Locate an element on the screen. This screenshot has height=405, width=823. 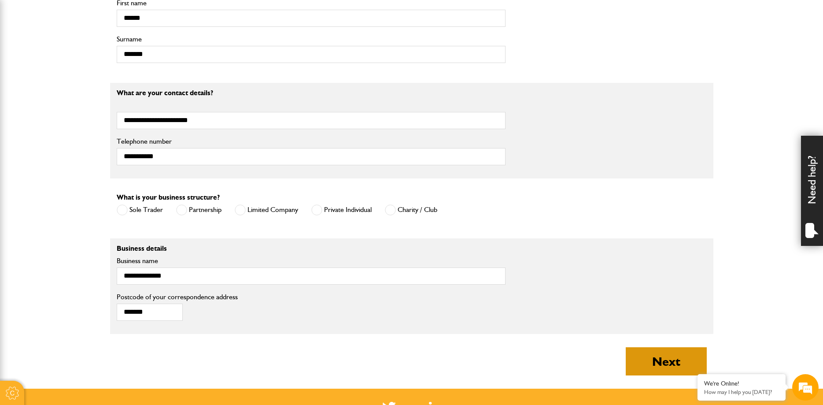
p: How may I help you today? is located at coordinates (742, 391).